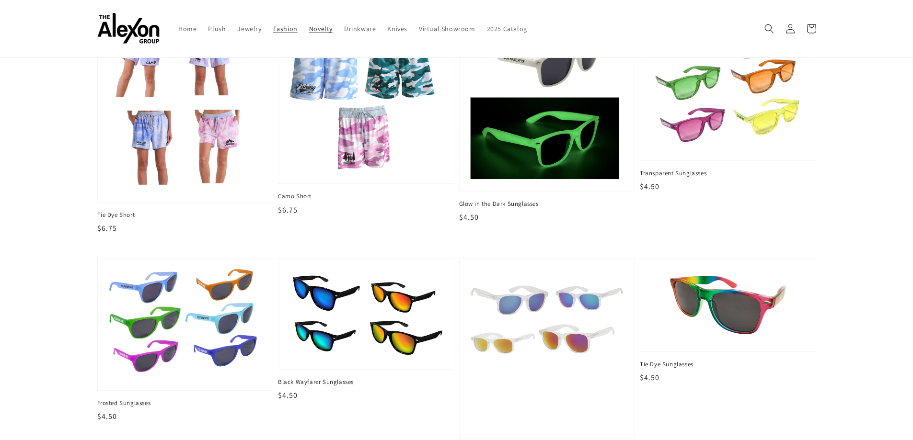  I want to click on img: Black Wayfarer Sunglasses, so click(366, 314).